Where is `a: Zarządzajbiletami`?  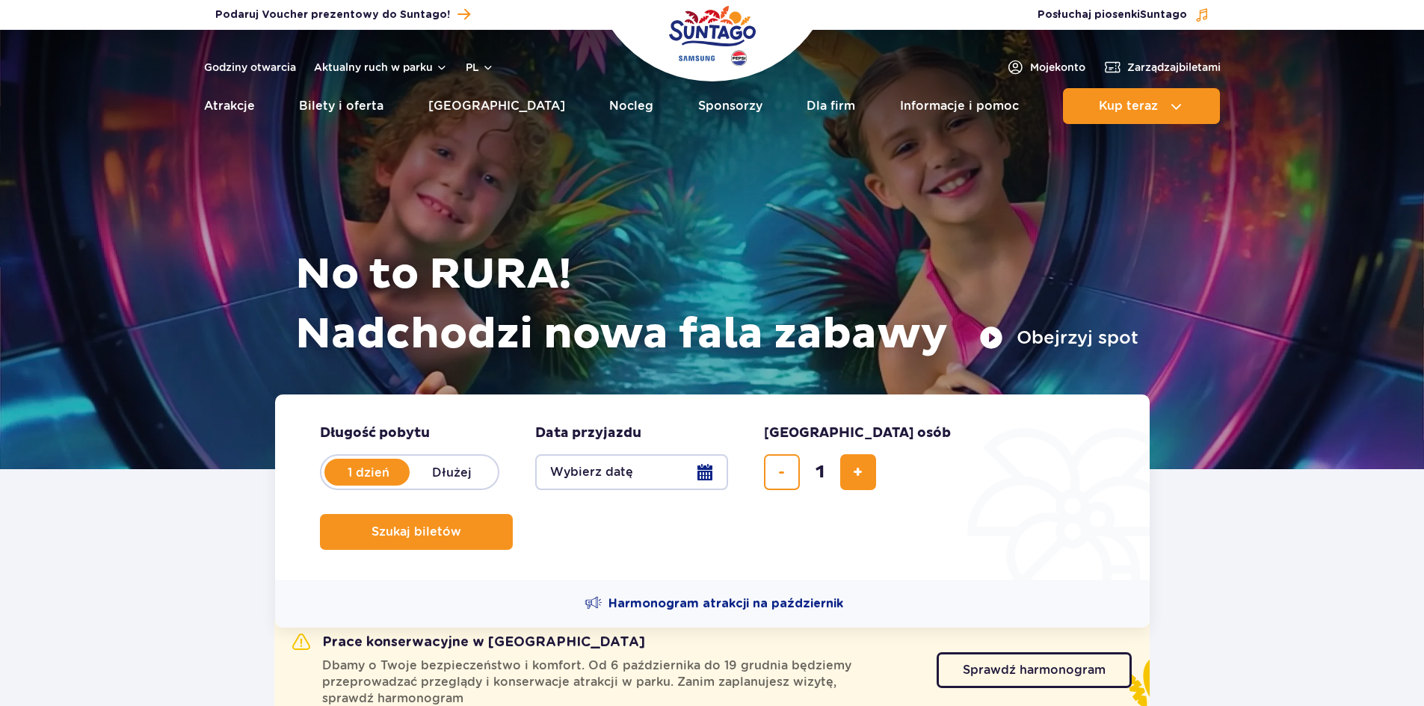
a: Zarządzajbiletami is located at coordinates (1162, 67).